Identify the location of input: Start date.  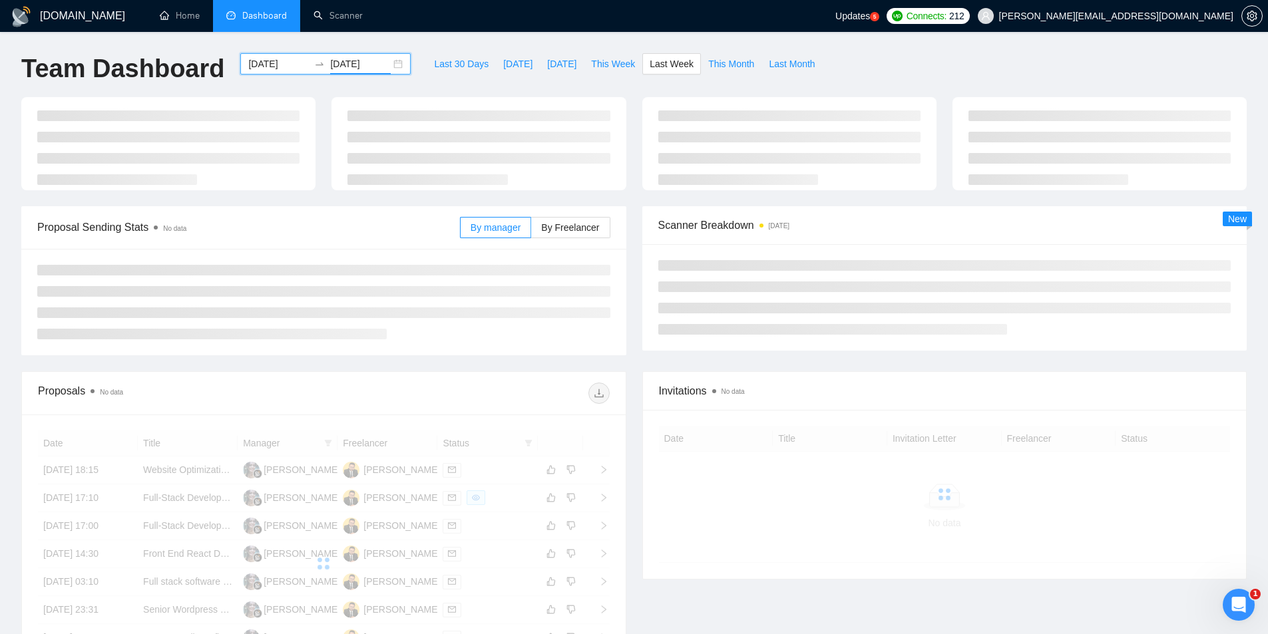
(278, 64).